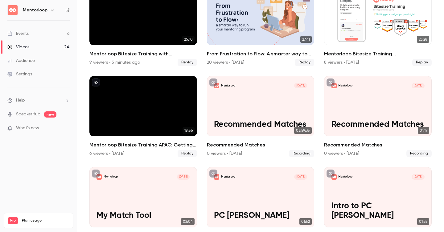 This screenshot has height=232, width=444. I want to click on div: Events, so click(18, 34).